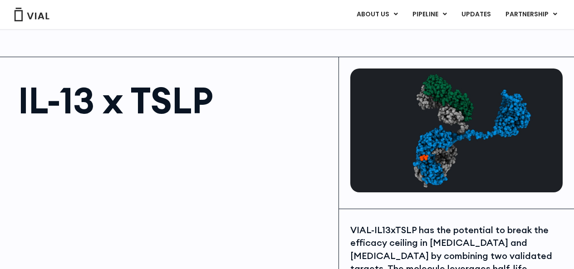  Describe the element at coordinates (377, 15) in the screenshot. I see `a: ABOUT USMenu Toggle` at that location.